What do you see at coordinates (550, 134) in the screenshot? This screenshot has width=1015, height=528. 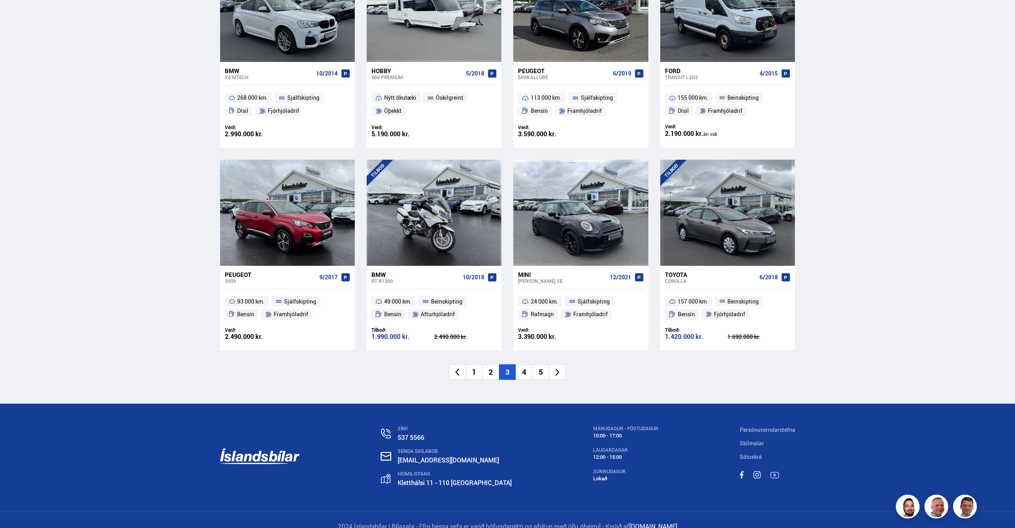 I see `div: 3.590.000 kr.` at bounding box center [550, 134].